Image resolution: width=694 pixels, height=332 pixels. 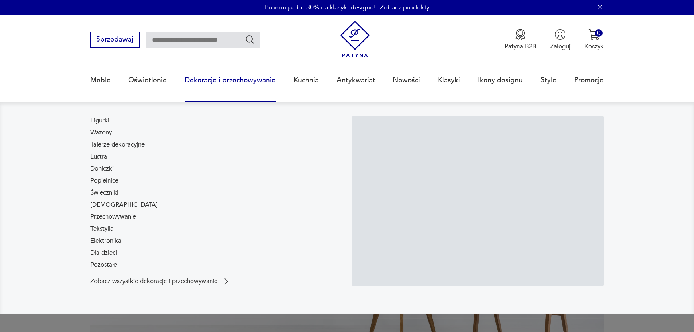 What do you see at coordinates (520, 46) in the screenshot?
I see `p: Patyna B2B` at bounding box center [520, 46].